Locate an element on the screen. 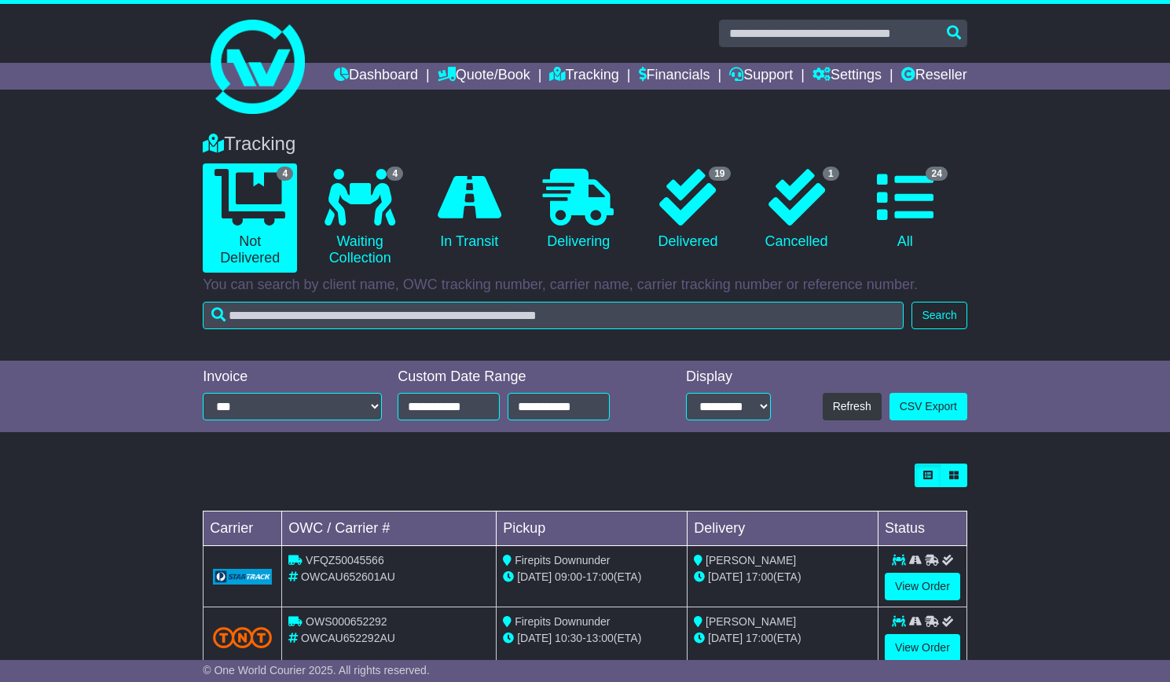 Image resolution: width=1170 pixels, height=682 pixels. a: Delivering is located at coordinates (578, 210).